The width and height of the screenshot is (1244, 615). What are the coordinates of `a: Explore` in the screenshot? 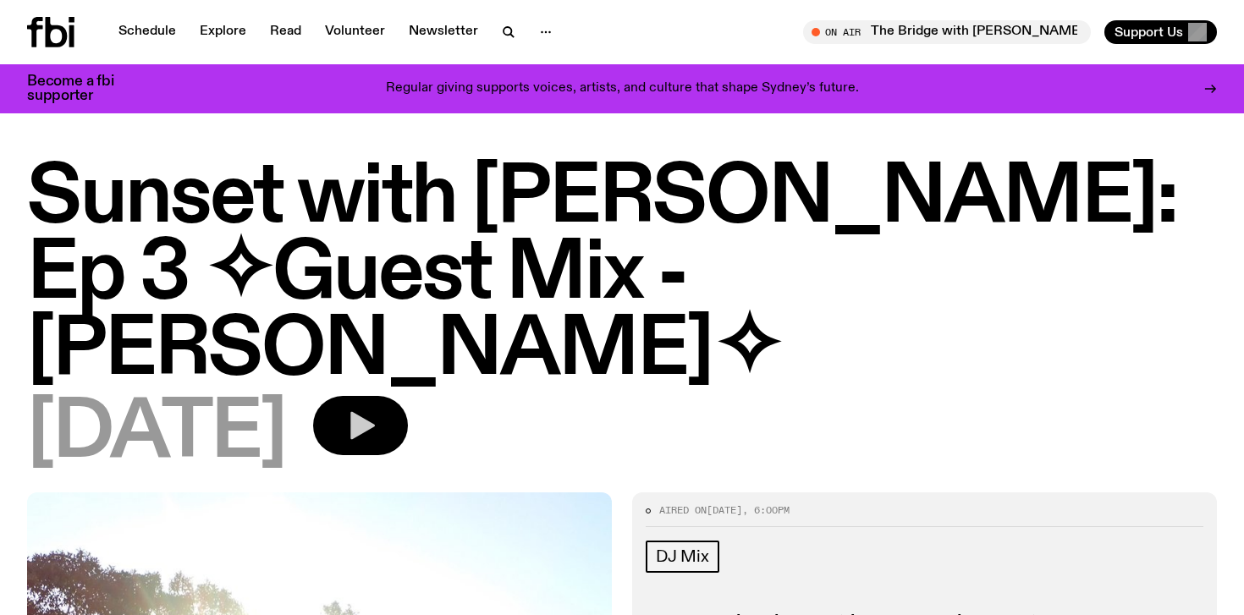 It's located at (223, 32).